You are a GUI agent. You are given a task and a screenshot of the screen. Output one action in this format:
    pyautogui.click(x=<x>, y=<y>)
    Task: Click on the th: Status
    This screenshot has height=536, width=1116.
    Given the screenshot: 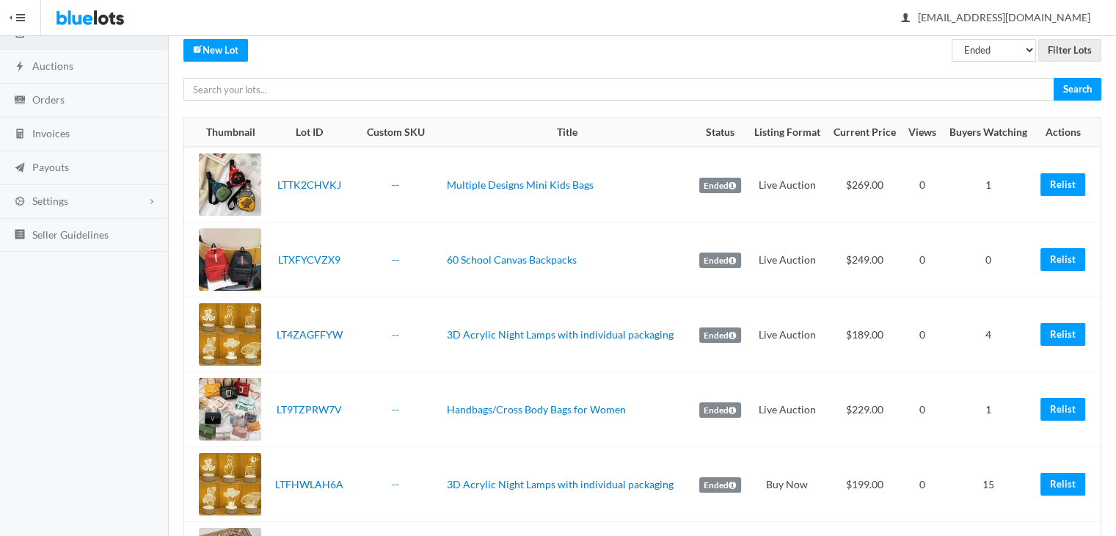 What is the action you would take?
    pyautogui.click(x=720, y=133)
    